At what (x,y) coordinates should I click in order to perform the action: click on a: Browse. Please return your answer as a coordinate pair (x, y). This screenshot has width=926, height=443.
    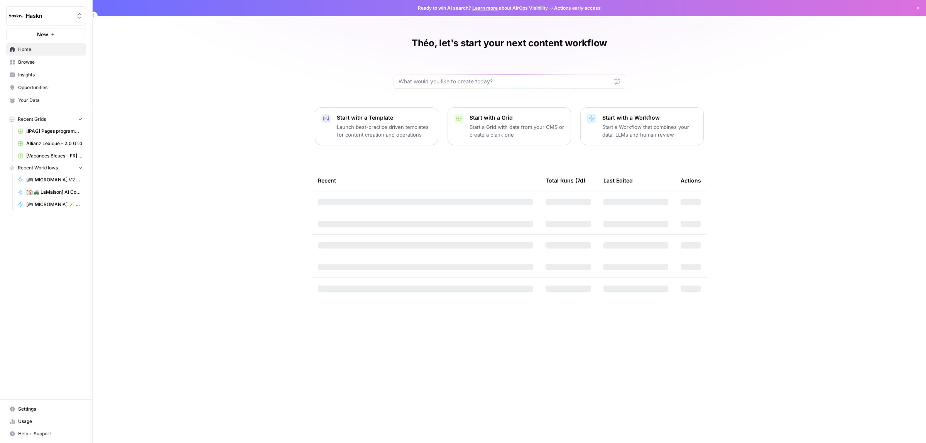
    Looking at the image, I should click on (46, 62).